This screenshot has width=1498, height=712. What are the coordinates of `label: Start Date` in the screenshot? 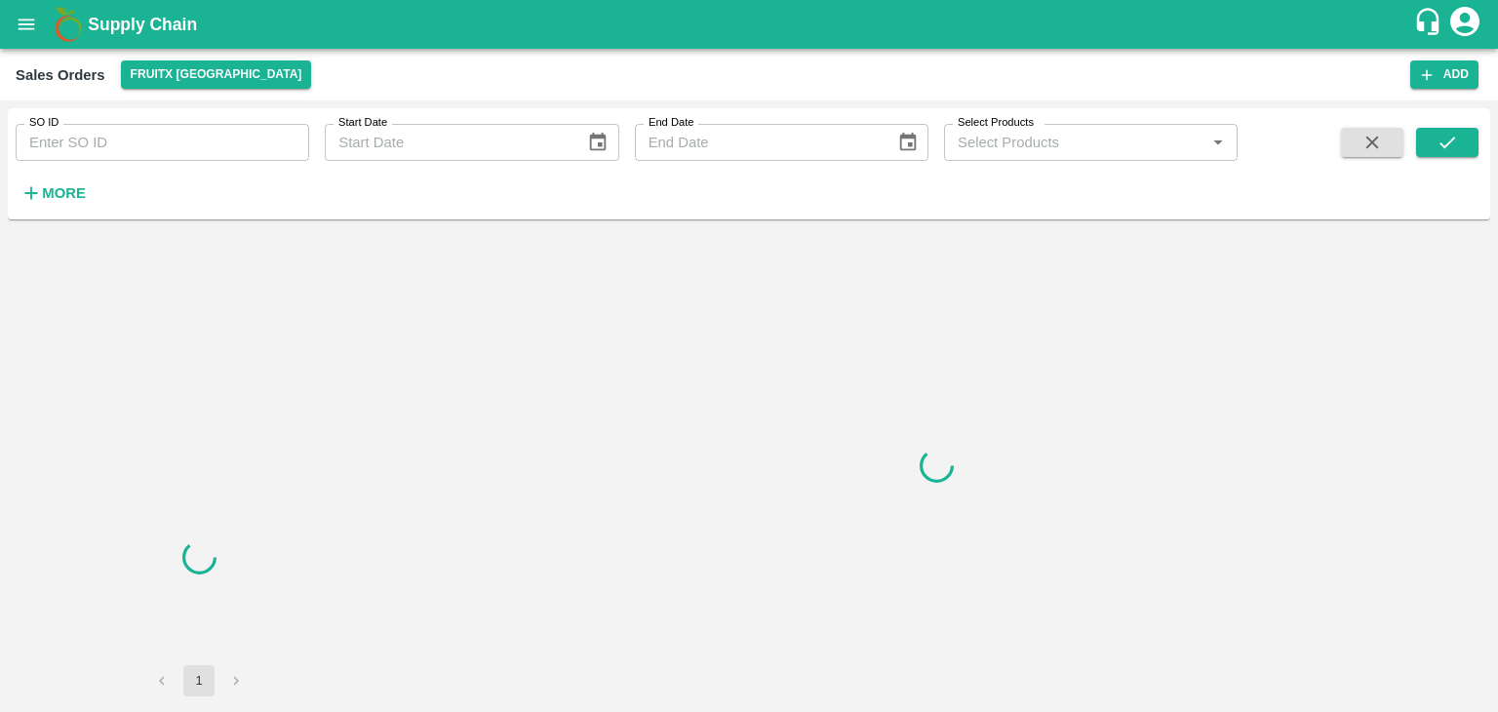 It's located at (363, 123).